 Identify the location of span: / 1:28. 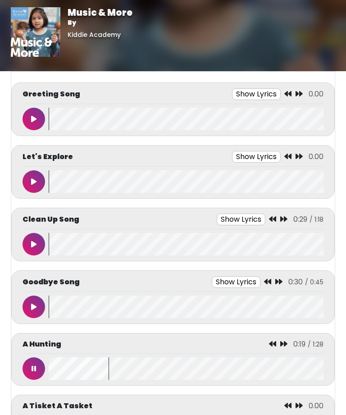
(315, 344).